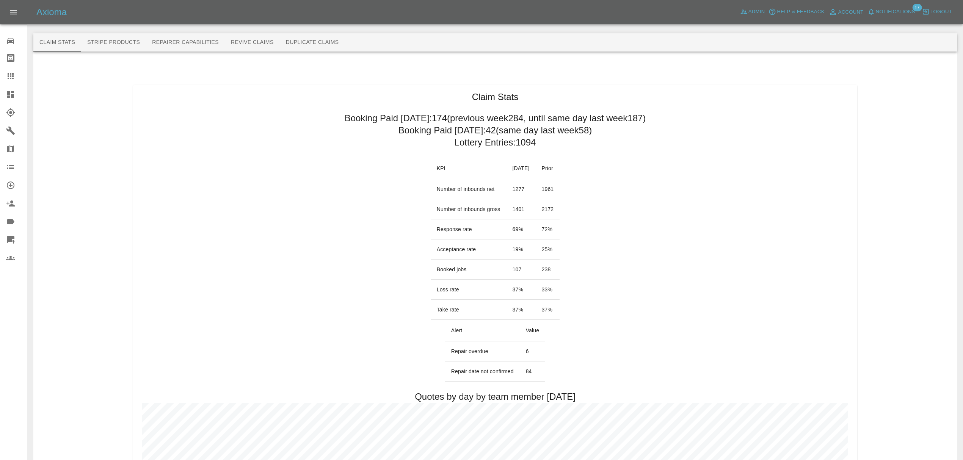  I want to click on td: Acceptance rate, so click(469, 249).